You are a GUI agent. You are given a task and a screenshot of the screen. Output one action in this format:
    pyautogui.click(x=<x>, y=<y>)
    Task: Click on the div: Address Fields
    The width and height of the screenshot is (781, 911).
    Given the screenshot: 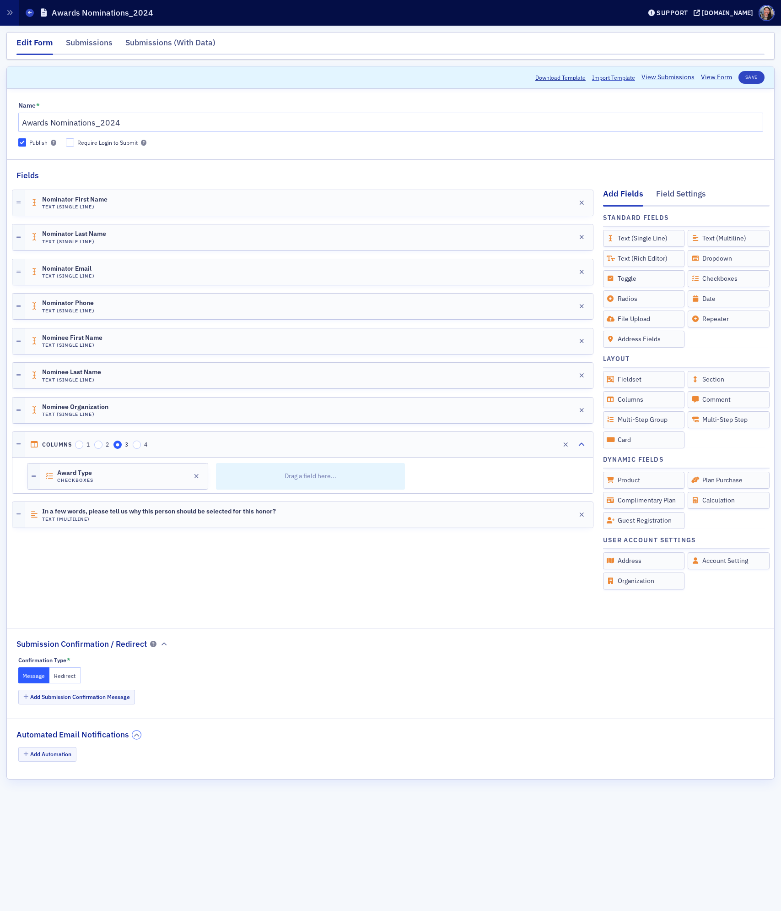 What is the action you would take?
    pyautogui.click(x=644, y=339)
    